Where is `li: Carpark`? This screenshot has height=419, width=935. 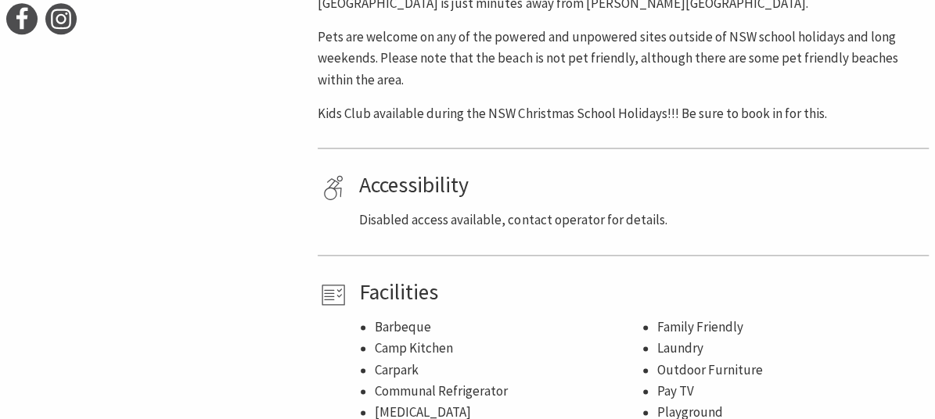
li: Carpark is located at coordinates (508, 370).